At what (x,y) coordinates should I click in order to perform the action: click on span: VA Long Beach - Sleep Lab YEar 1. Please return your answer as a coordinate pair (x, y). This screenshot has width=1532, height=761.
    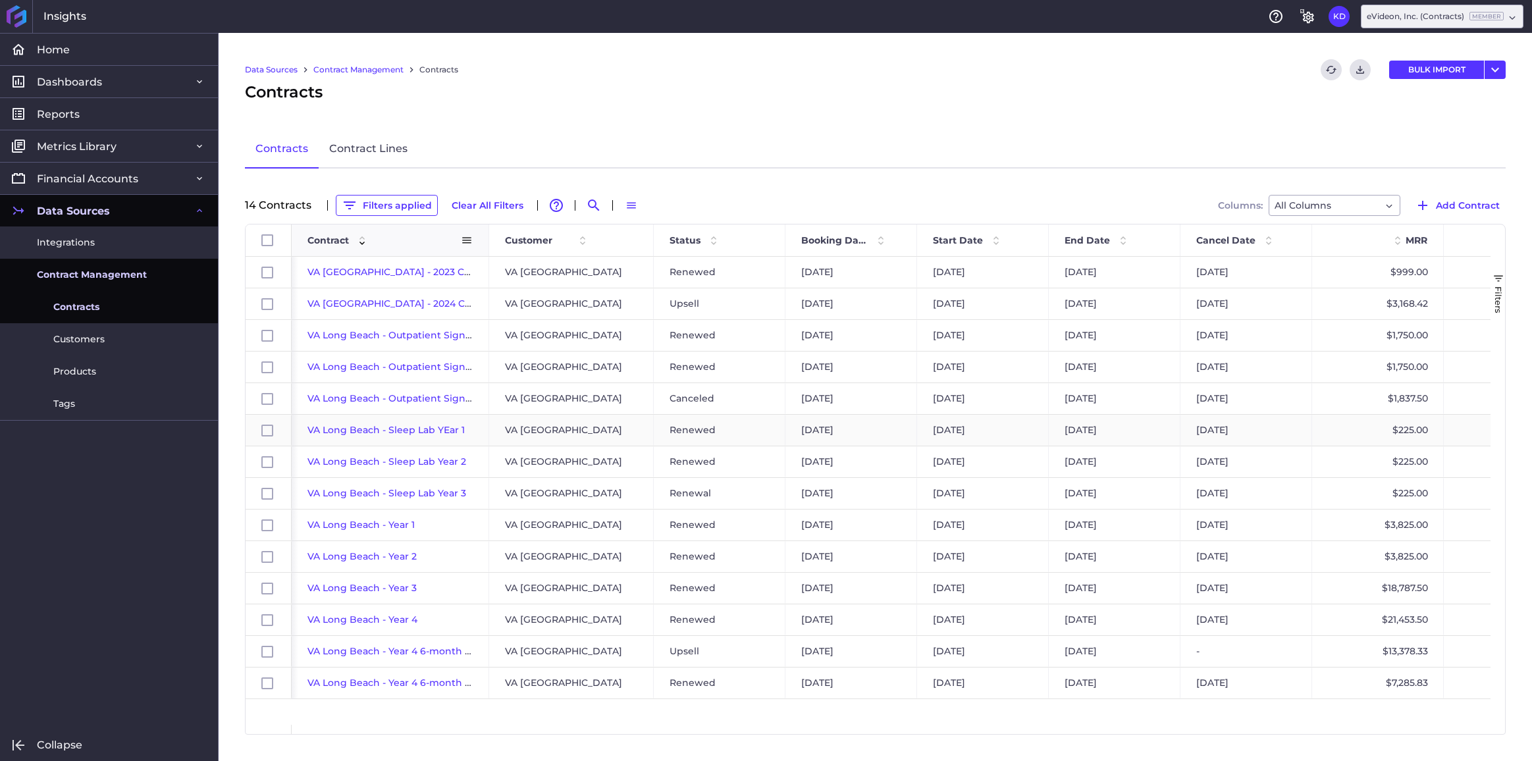
    Looking at the image, I should click on (386, 430).